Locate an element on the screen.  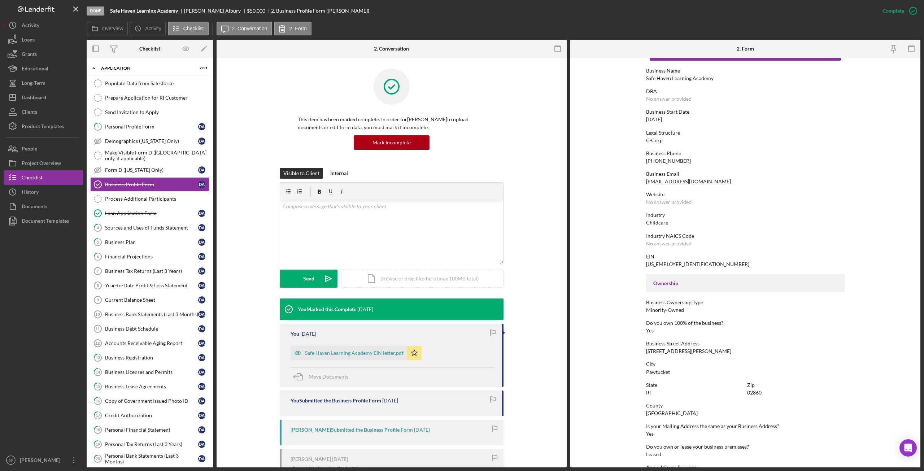
button: Educational is located at coordinates (43, 69).